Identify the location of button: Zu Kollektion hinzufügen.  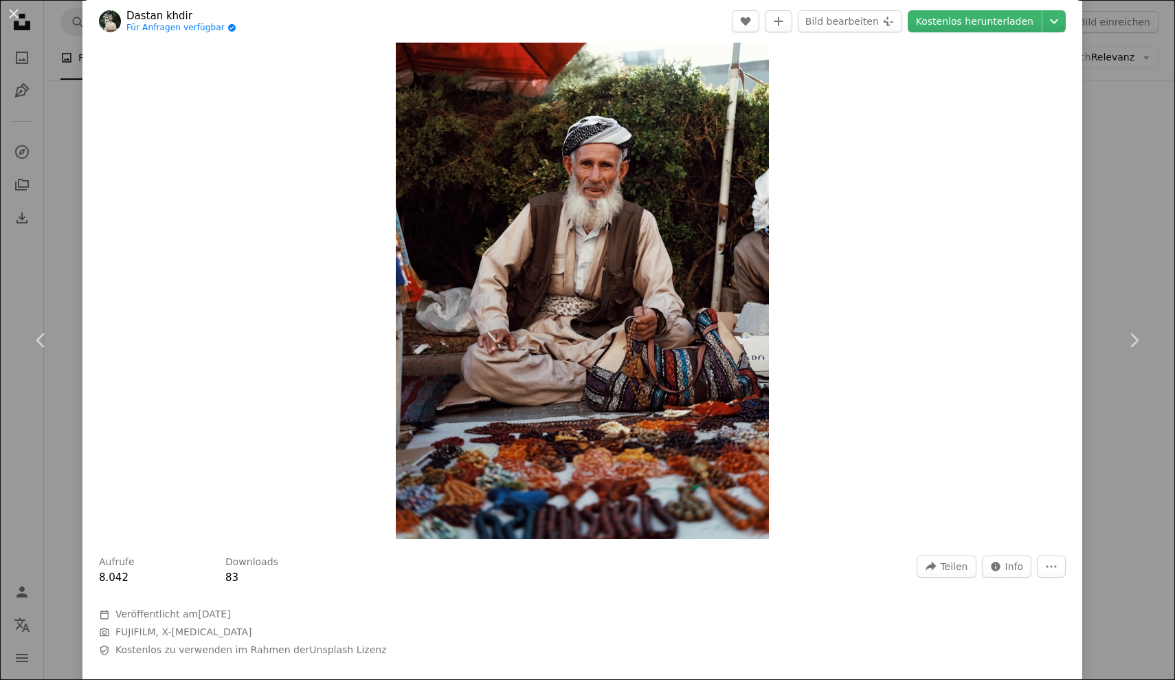
(779, 21).